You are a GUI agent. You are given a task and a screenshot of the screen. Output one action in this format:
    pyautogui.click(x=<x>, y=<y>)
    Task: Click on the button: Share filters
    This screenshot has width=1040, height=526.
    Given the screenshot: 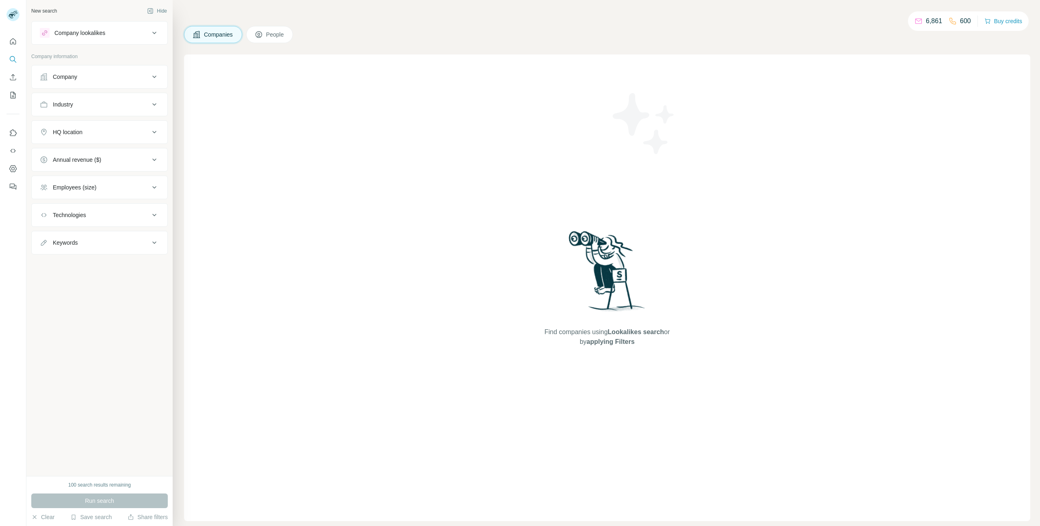 What is the action you would take?
    pyautogui.click(x=147, y=517)
    